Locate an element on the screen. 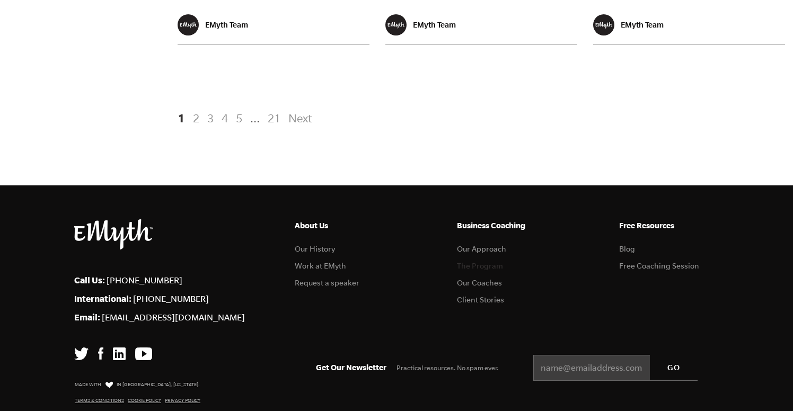  a: 21 is located at coordinates (274, 118).